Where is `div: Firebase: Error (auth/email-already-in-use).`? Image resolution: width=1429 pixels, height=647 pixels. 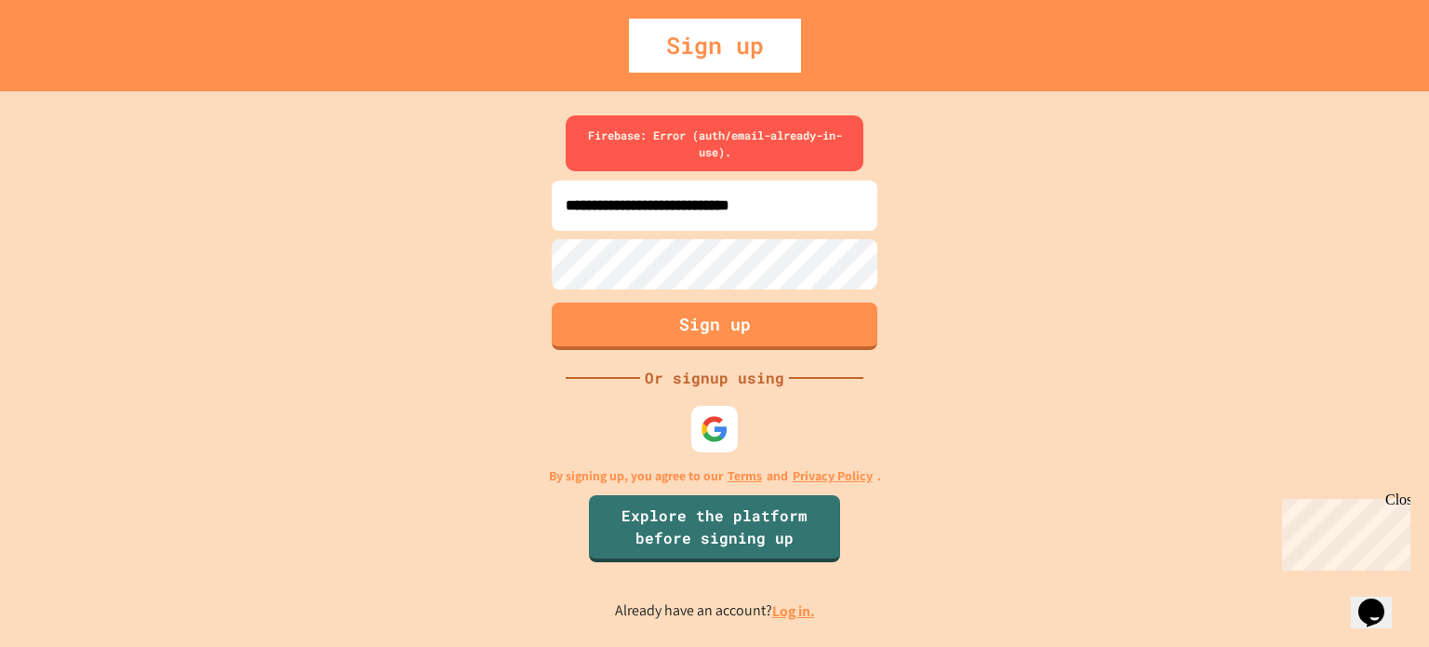
div: Firebase: Error (auth/email-already-in-use). is located at coordinates (714, 143).